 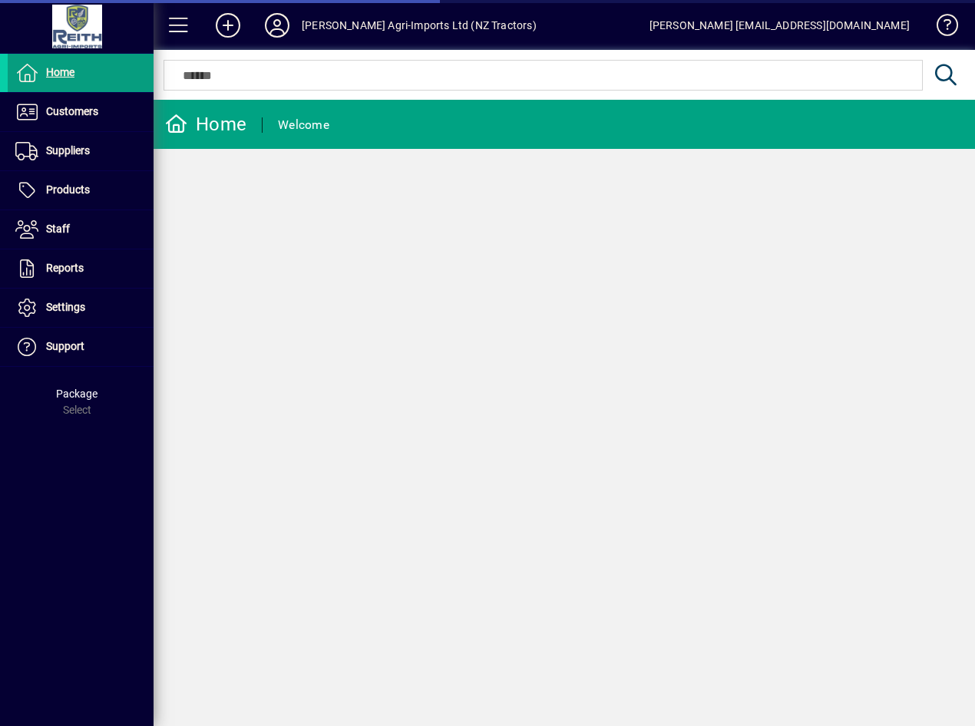 What do you see at coordinates (303, 125) in the screenshot?
I see `div: Welcome` at bounding box center [303, 125].